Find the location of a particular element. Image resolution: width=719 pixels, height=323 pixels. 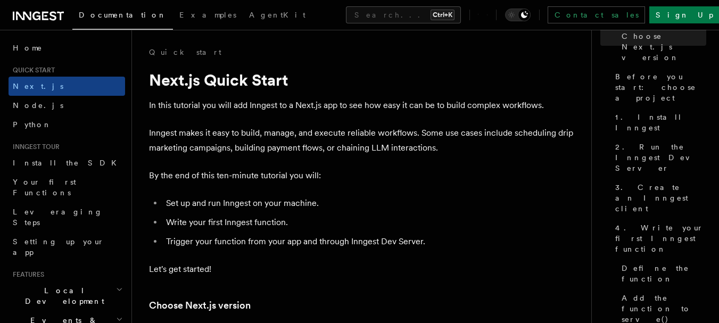

a: Quick start is located at coordinates (185, 52).